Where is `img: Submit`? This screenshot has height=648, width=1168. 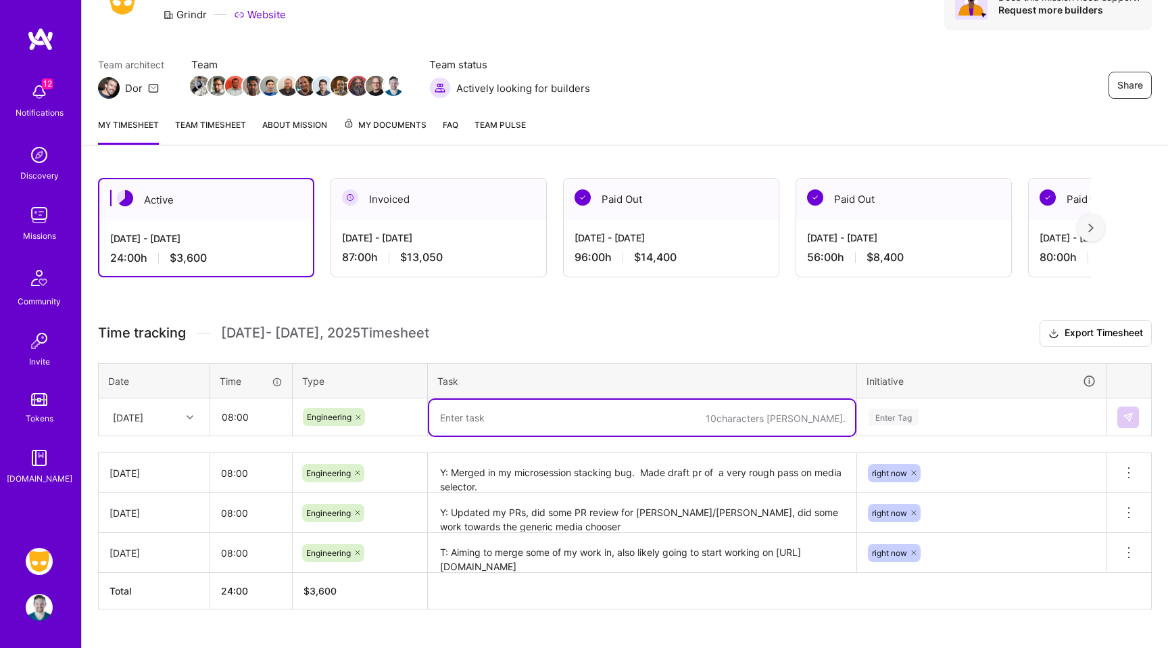 img: Submit is located at coordinates (1128, 417).